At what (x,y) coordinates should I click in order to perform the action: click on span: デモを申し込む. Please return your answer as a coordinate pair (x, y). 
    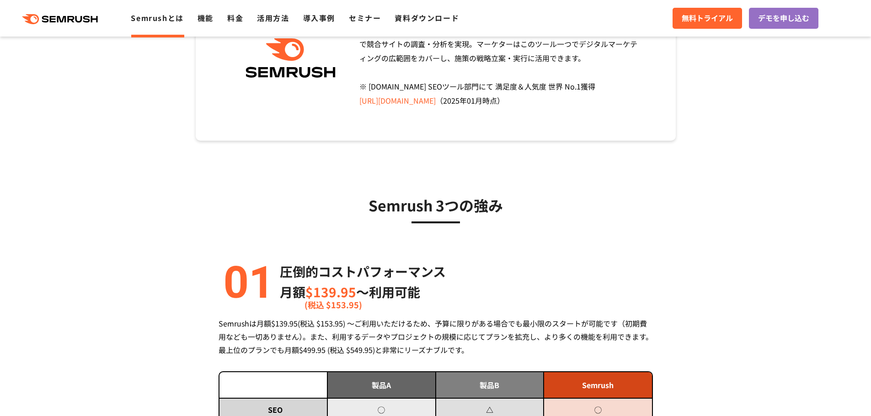
    Looking at the image, I should click on (783, 18).